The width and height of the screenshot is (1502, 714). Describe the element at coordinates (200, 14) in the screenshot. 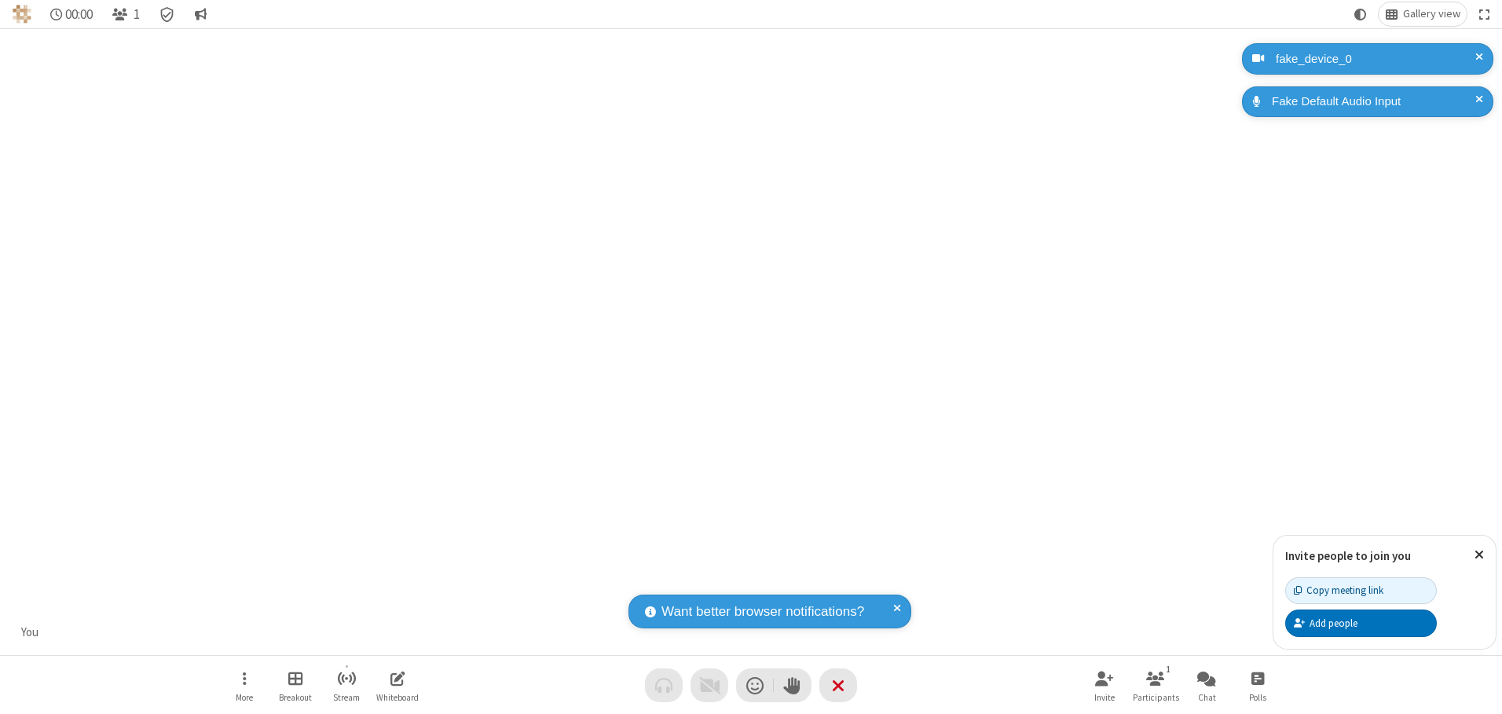

I see `button: Conversation` at that location.